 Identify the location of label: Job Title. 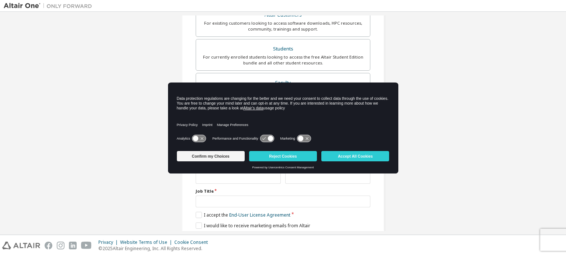
(283, 191).